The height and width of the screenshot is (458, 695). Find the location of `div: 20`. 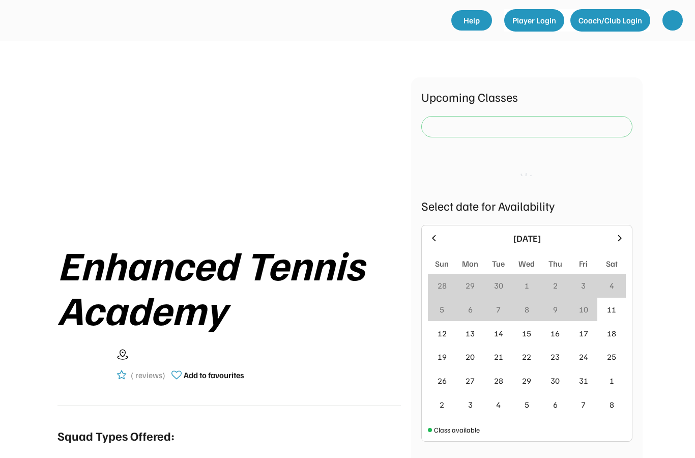

div: 20 is located at coordinates (470, 357).